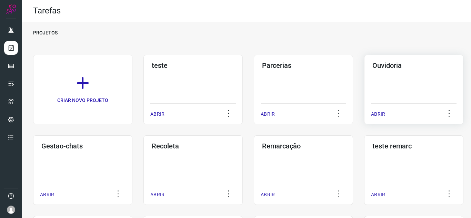 The image size is (471, 218). Describe the element at coordinates (303, 66) in the screenshot. I see `h3: Parcerias` at that location.